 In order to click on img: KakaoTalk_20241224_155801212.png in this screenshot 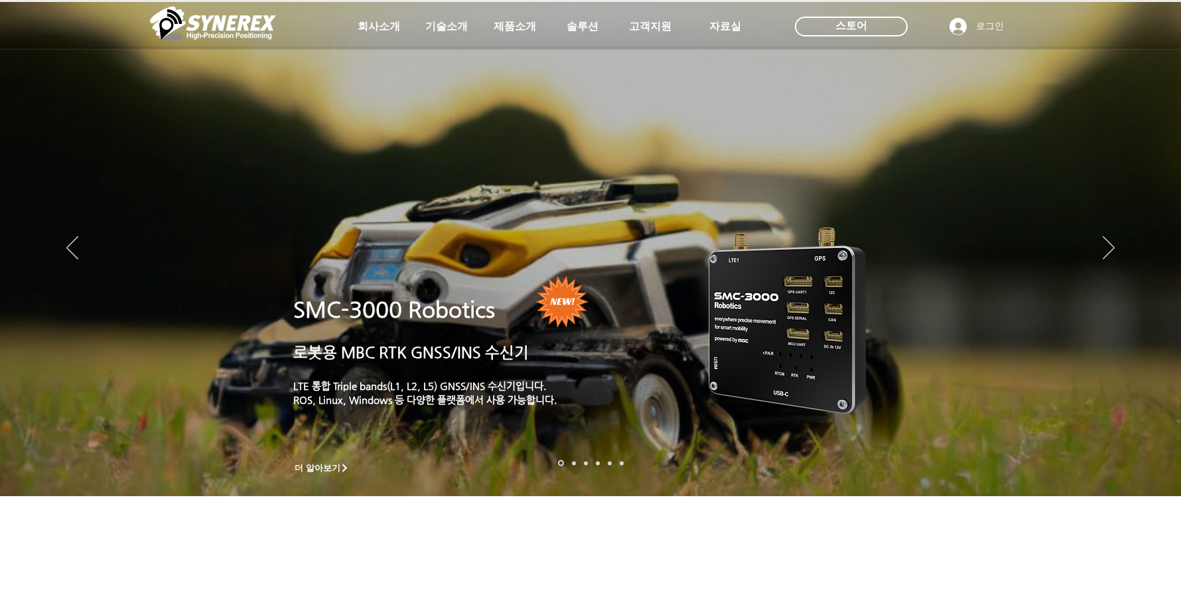, I will do `click(788, 318)`.